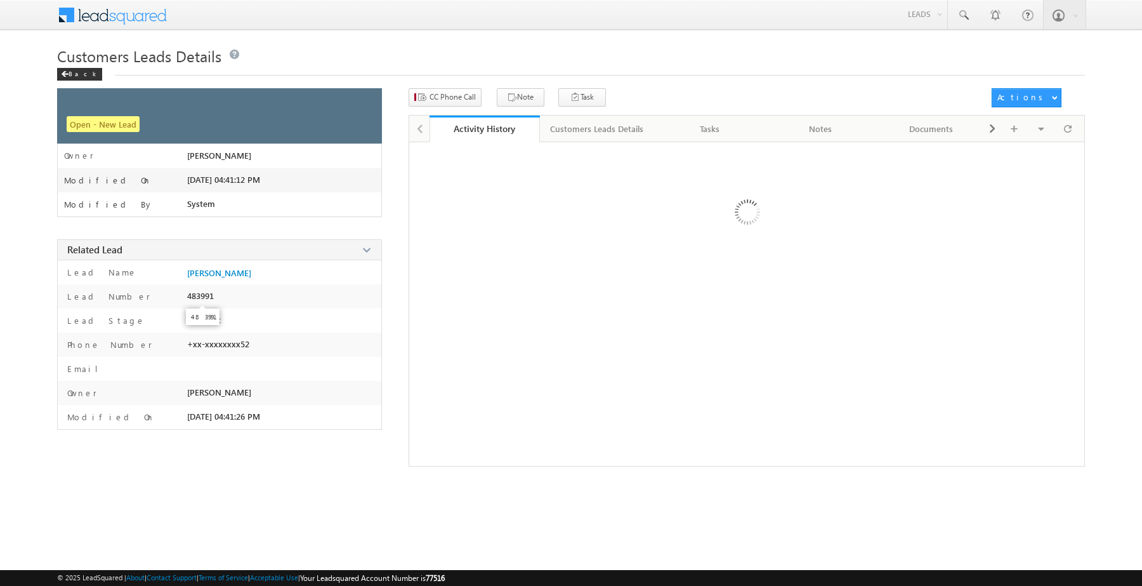 This screenshot has width=1142, height=586. What do you see at coordinates (709, 129) in the screenshot?
I see `div: Tasks` at bounding box center [709, 129].